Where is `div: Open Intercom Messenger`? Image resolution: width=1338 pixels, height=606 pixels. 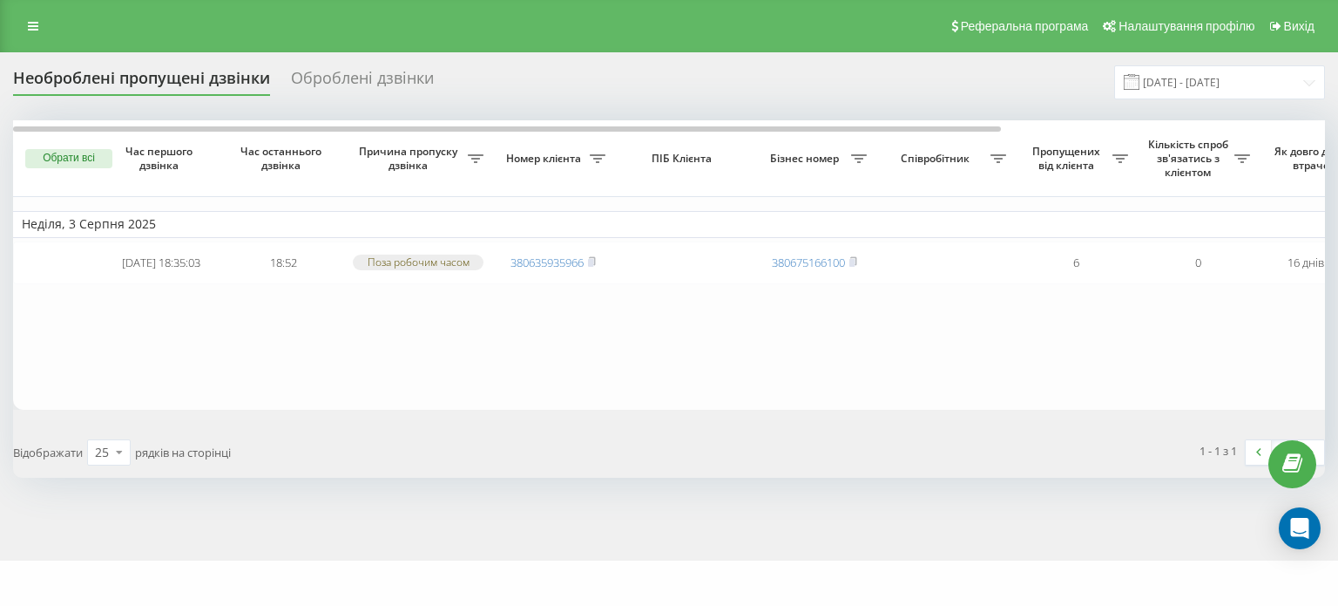
div: Open Intercom Messenger is located at coordinates (1300, 528).